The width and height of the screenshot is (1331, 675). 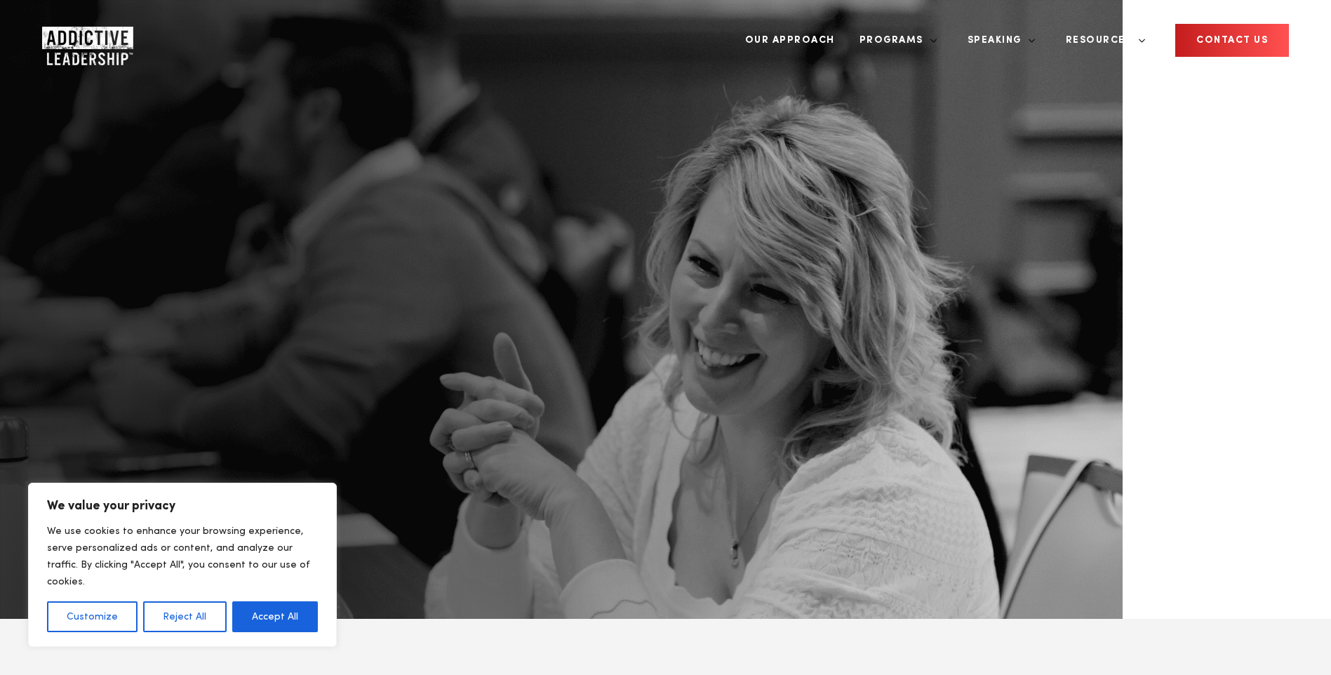 I want to click on a: Our Approach, so click(x=790, y=40).